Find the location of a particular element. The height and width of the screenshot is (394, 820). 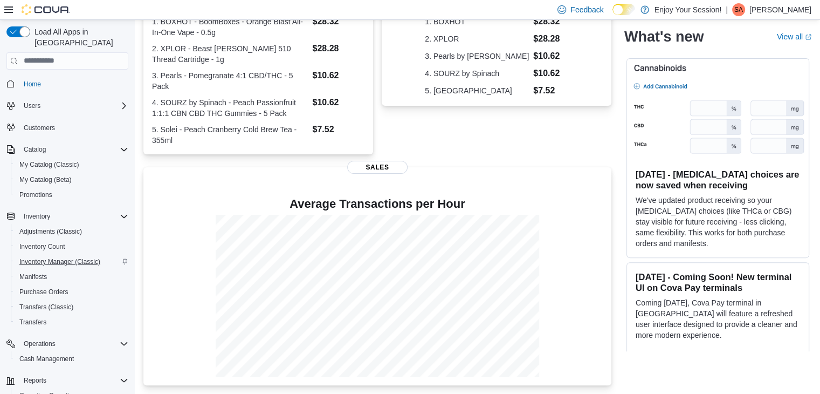

span: Dark Mode is located at coordinates (613, 15).